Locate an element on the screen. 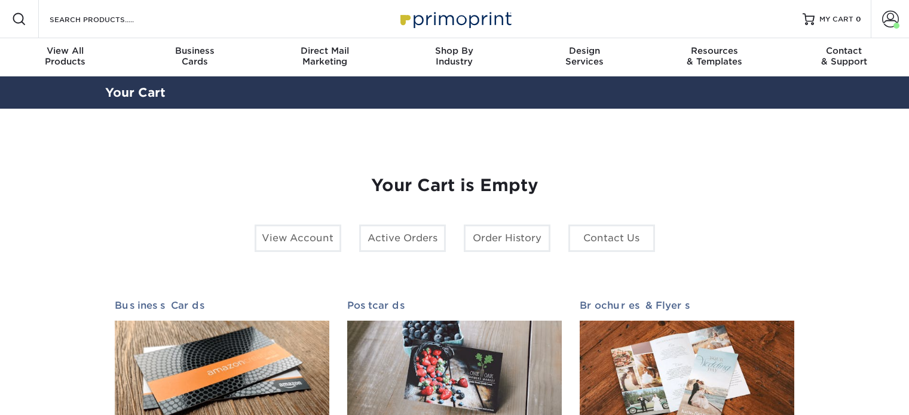  h2: Postcards is located at coordinates (454, 305).